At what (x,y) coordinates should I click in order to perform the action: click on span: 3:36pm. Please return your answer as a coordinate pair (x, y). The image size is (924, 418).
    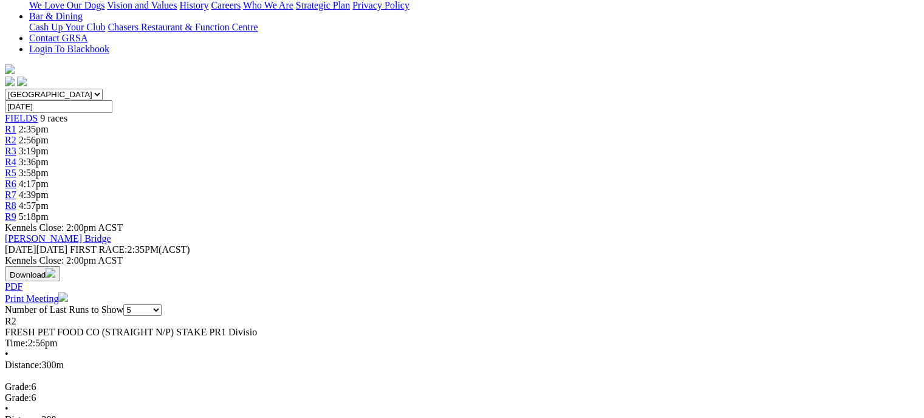
    Looking at the image, I should click on (33, 162).